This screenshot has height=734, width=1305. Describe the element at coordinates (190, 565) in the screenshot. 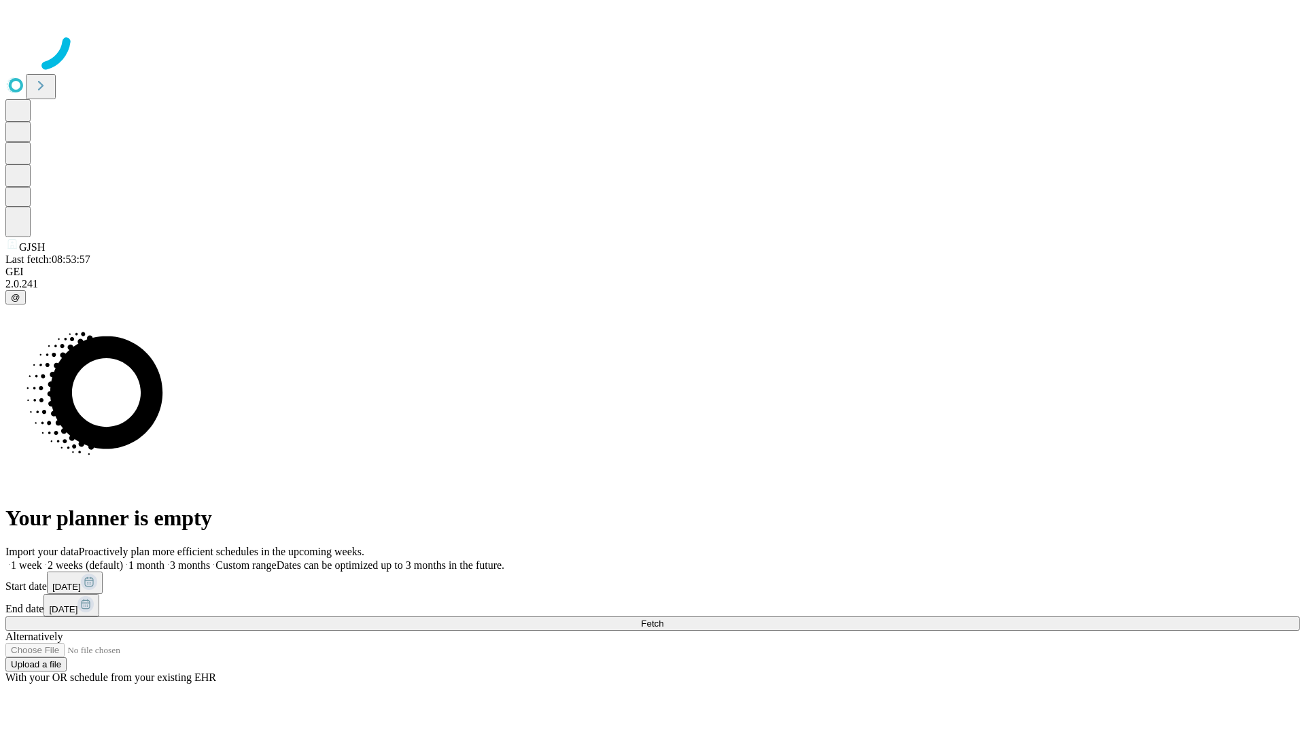

I see `span: 3 months` at that location.